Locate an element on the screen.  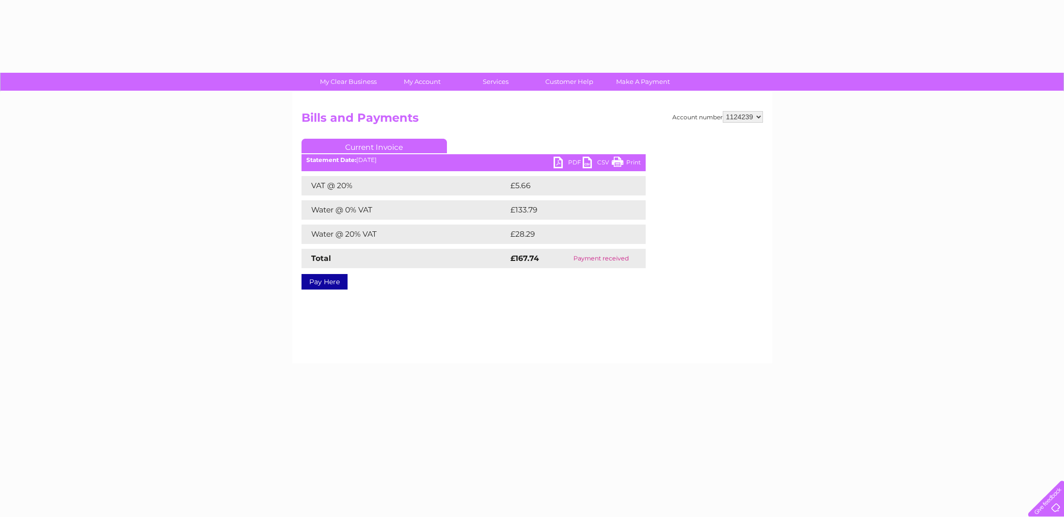
a: Current Invoice is located at coordinates (374, 146).